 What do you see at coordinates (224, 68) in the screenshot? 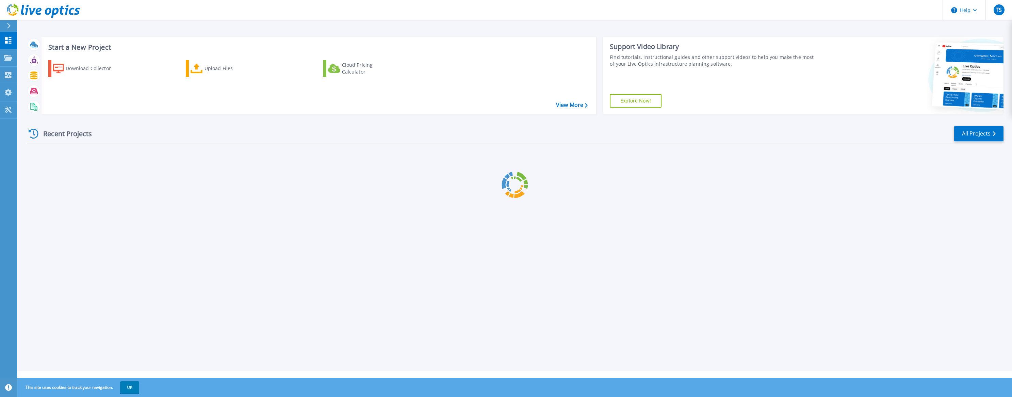
I see `a: Upload Files` at bounding box center [224, 68].